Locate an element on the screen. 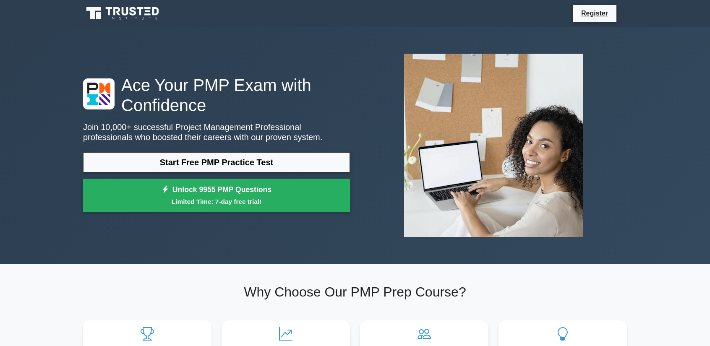  p: Join 10,000+ successful Project Management Professional professionals who boosted their careers w... is located at coordinates (217, 132).